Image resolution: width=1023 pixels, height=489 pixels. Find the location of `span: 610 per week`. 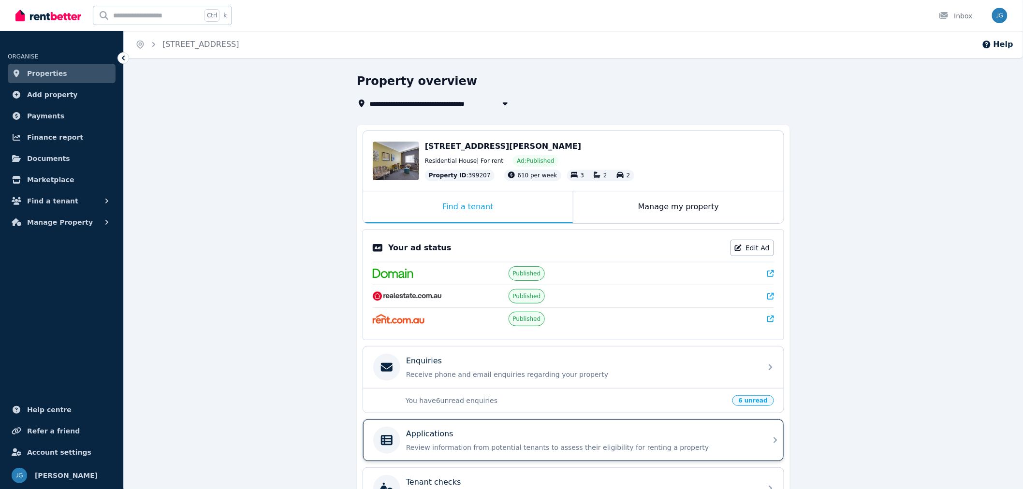

span: 610 per week is located at coordinates (538, 176).